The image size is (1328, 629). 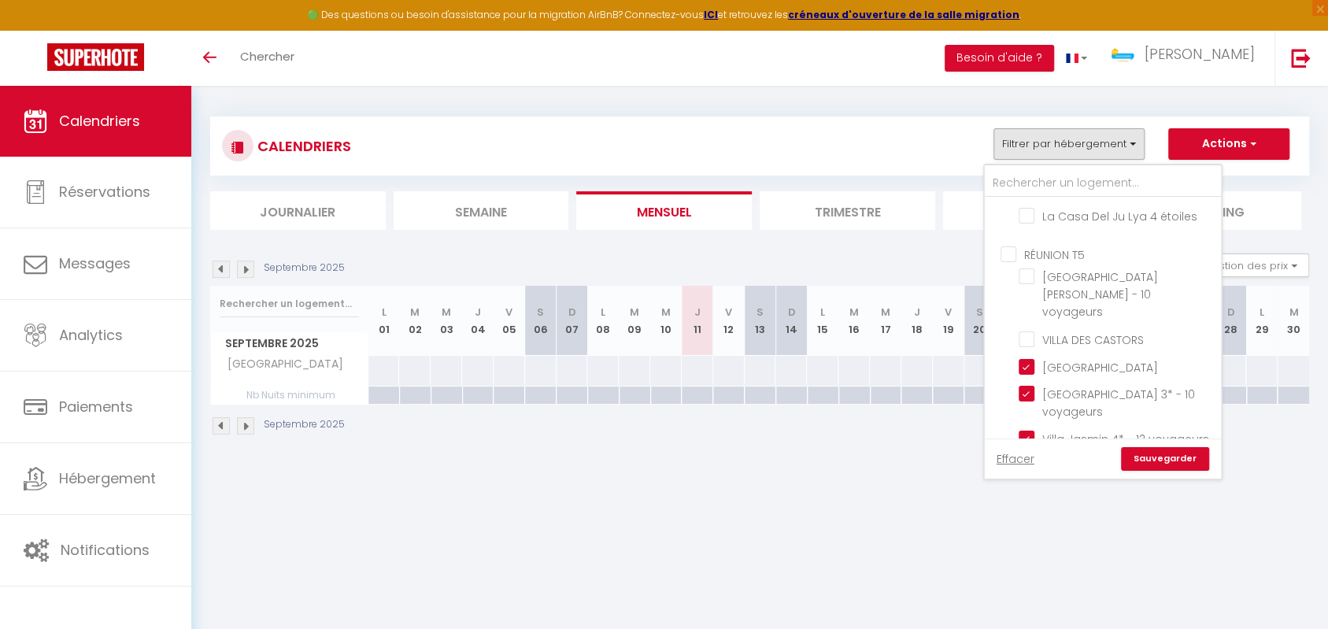 I want to click on li: Semaine, so click(x=481, y=210).